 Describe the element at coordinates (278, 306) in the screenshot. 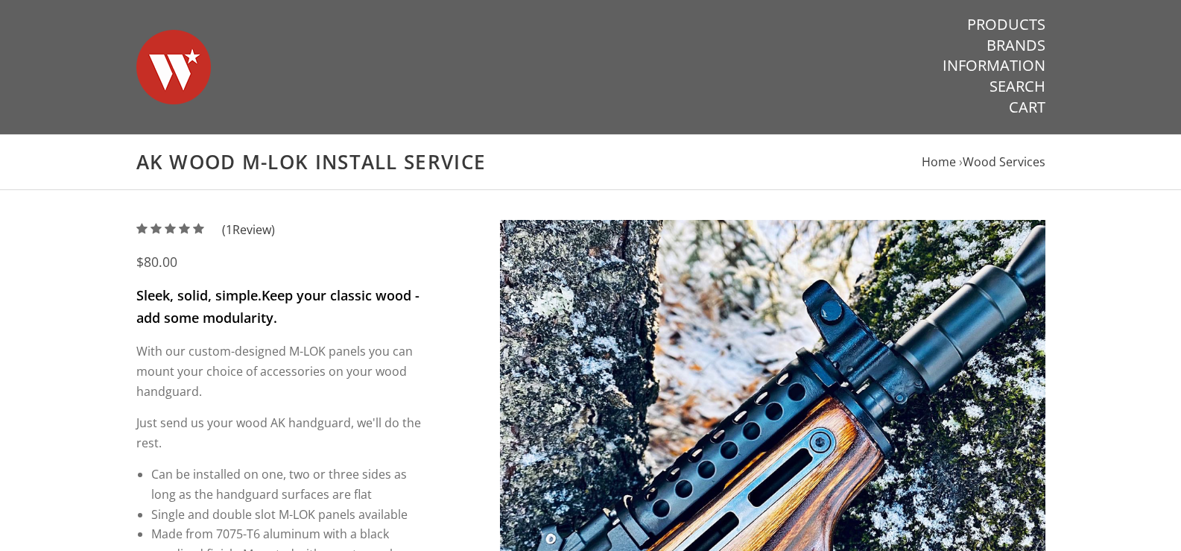

I see `strong: Keep your classic wood - add some modularity.` at that location.